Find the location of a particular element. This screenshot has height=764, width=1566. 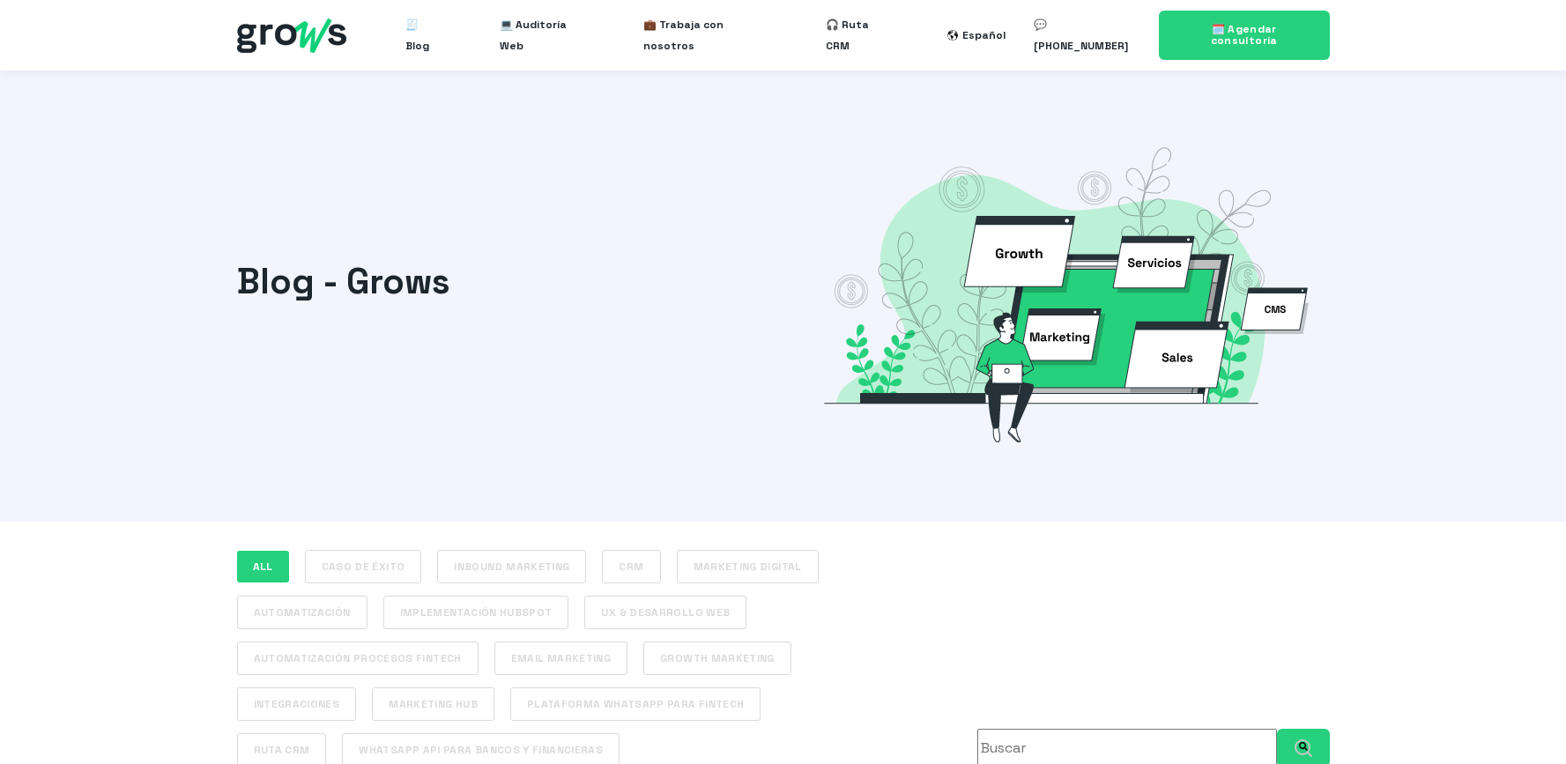

a: Growth Marketing is located at coordinates (717, 658).